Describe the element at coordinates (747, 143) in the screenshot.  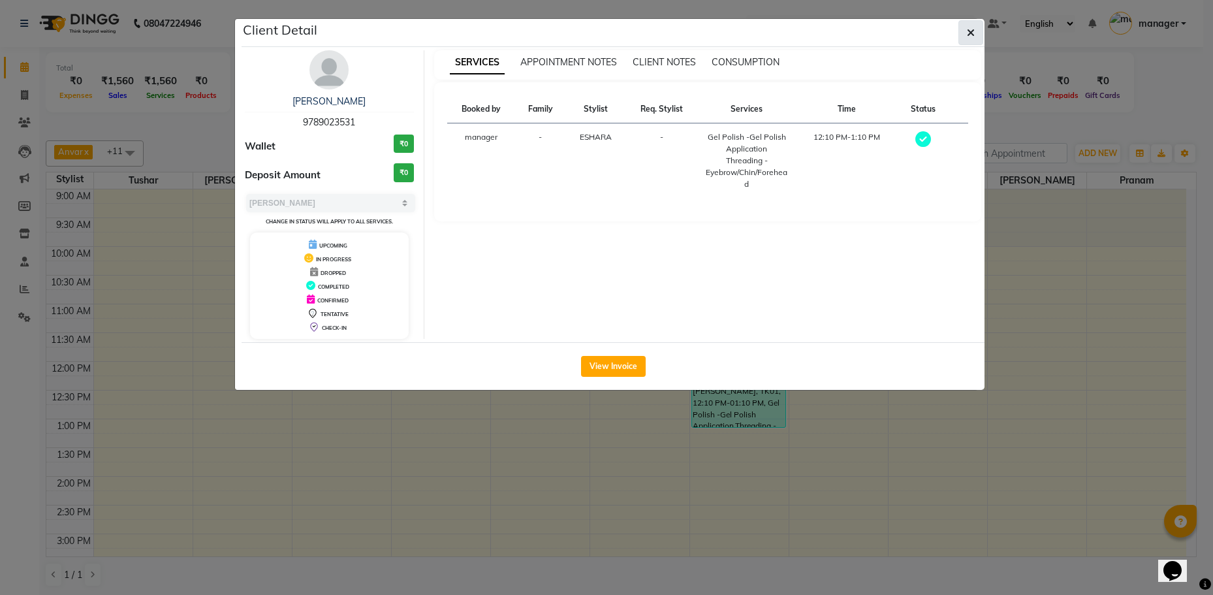
I see `div: Gel Polish -Gel Polish Application` at that location.